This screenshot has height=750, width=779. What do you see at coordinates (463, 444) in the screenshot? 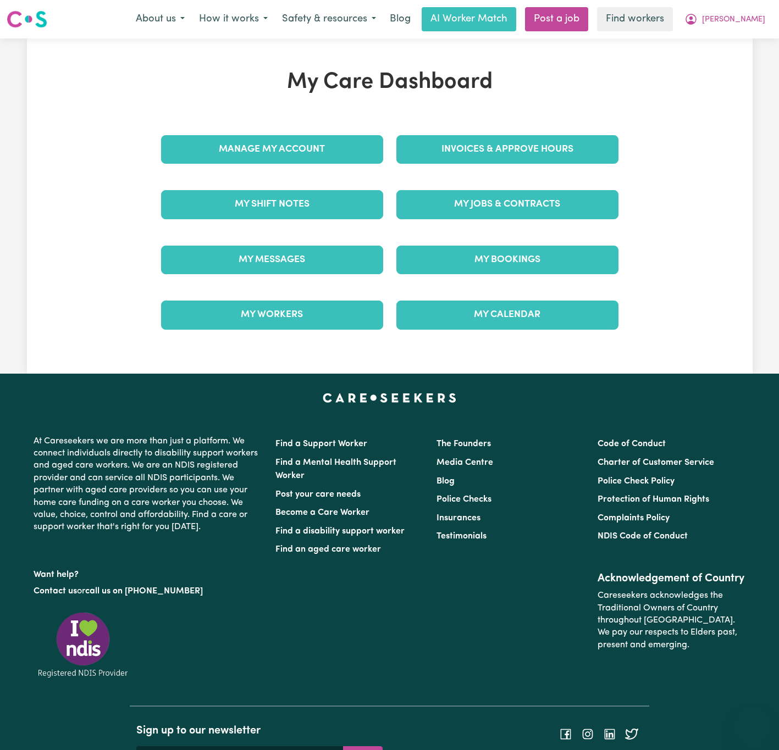
I see `a: The Founders` at bounding box center [463, 444].